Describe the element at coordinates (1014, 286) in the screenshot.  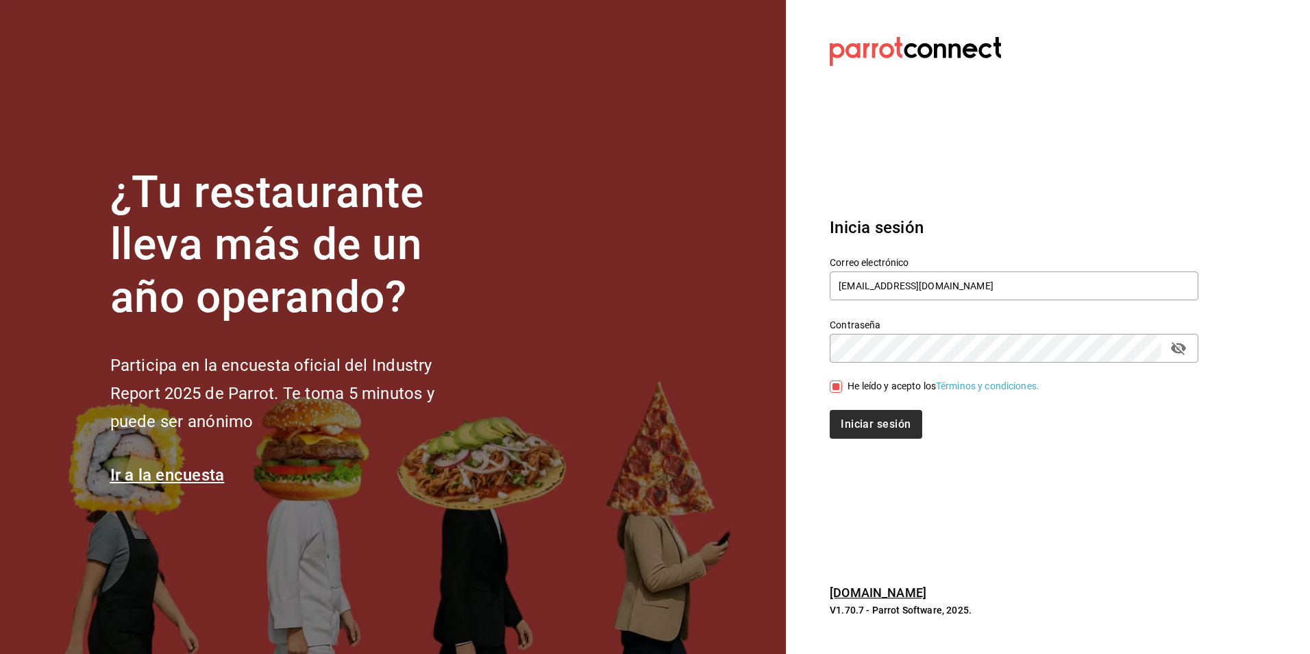
I see `input: Ingresa tu correo electrónico` at that location.